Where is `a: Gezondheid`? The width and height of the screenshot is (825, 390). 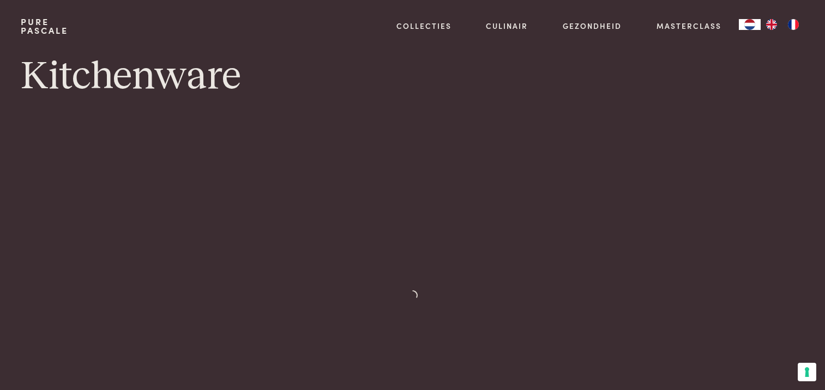
a: Gezondheid is located at coordinates (592, 26).